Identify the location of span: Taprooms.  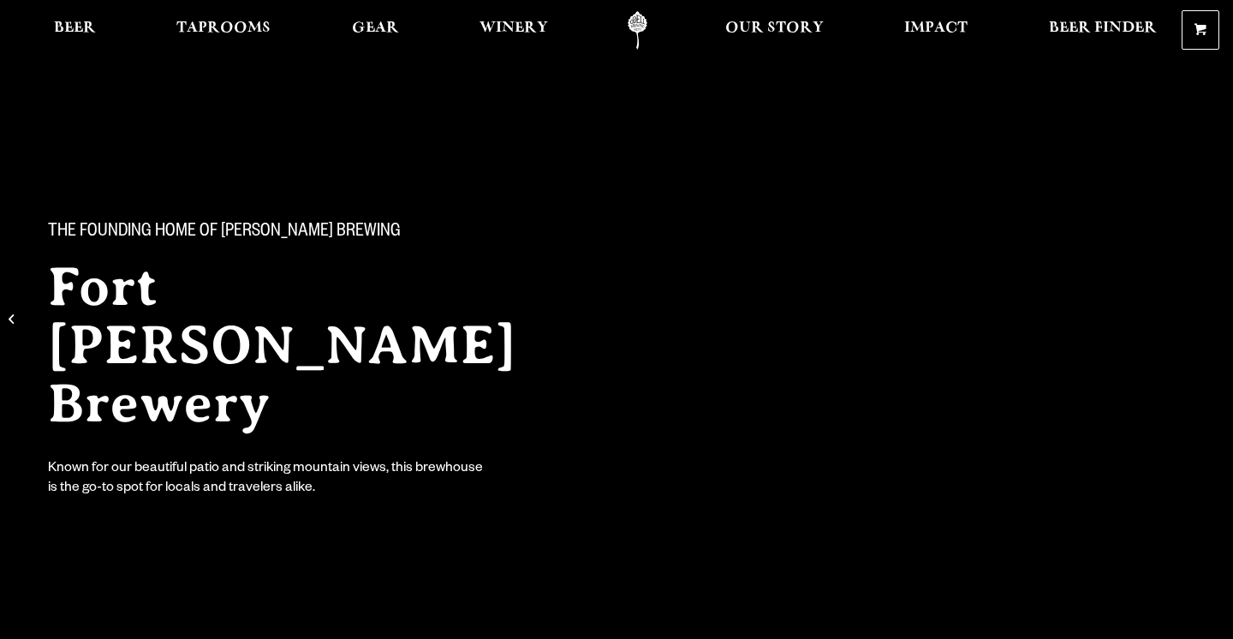
(223, 28).